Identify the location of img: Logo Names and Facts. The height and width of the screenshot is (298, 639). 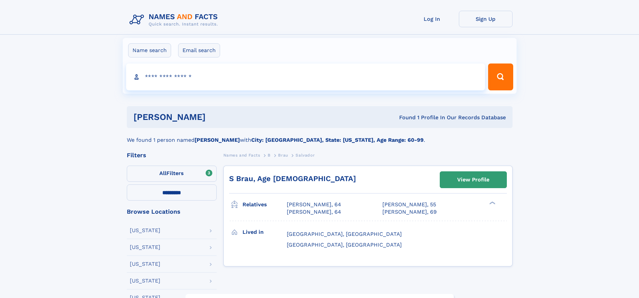
(175, 20).